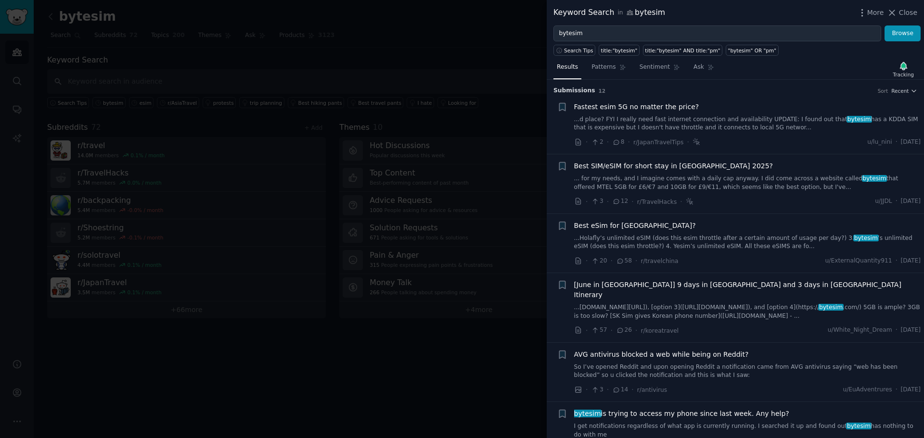 The height and width of the screenshot is (438, 924). I want to click on a: ...d place? FYI I really need fast internet connection and availability UPDATE: I found out thatb..., so click(747, 124).